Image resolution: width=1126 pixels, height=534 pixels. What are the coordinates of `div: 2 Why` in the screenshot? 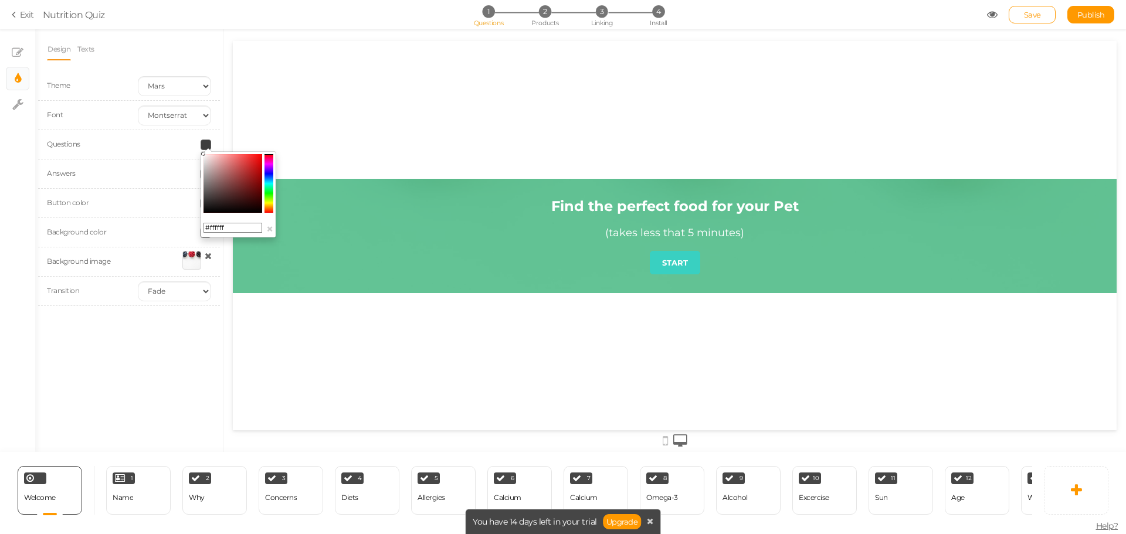 It's located at (215, 490).